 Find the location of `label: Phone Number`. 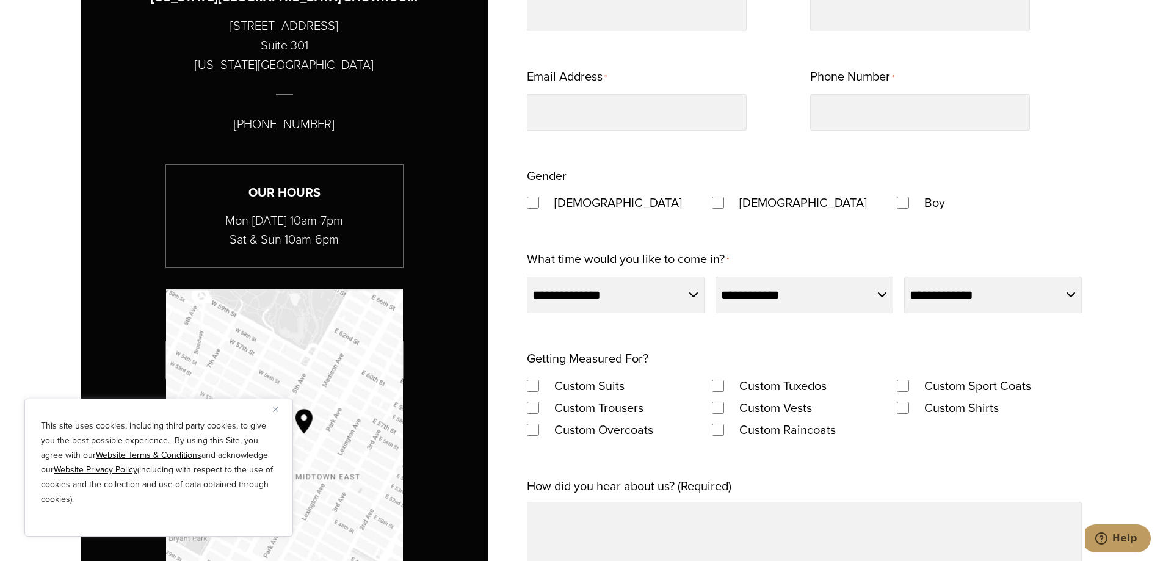

label: Phone Number is located at coordinates (853, 77).